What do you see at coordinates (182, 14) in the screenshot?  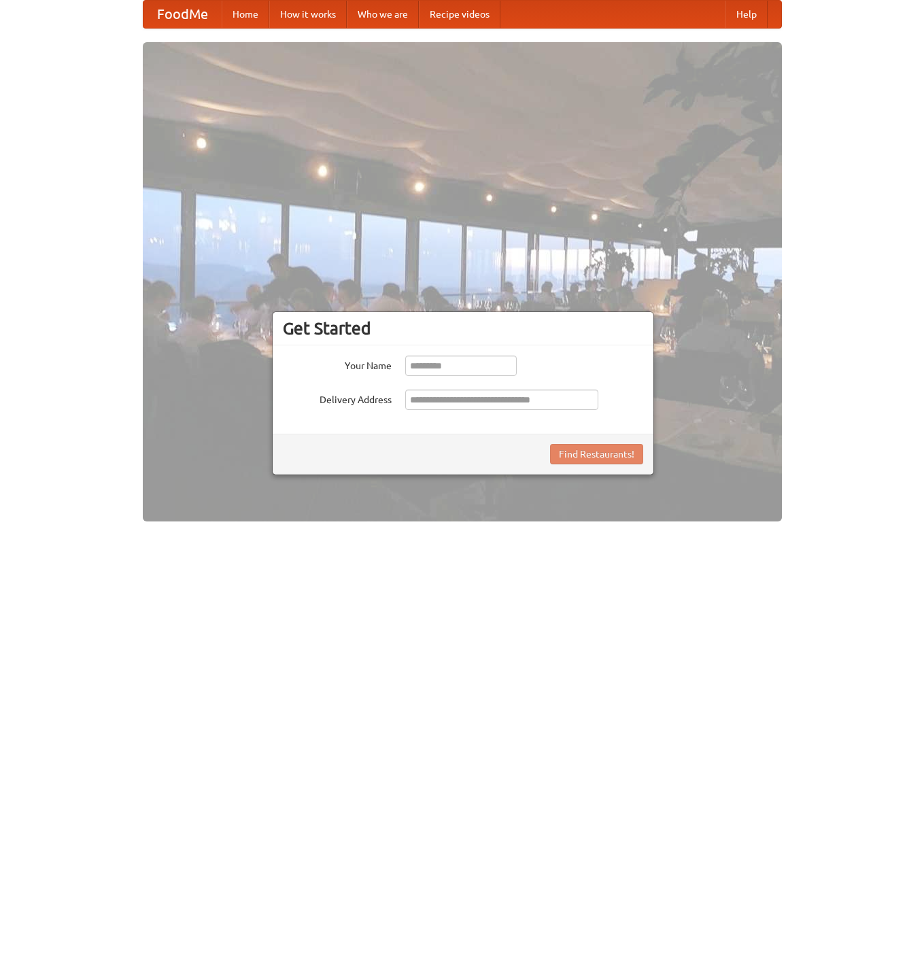 I see `a: FoodMe` at bounding box center [182, 14].